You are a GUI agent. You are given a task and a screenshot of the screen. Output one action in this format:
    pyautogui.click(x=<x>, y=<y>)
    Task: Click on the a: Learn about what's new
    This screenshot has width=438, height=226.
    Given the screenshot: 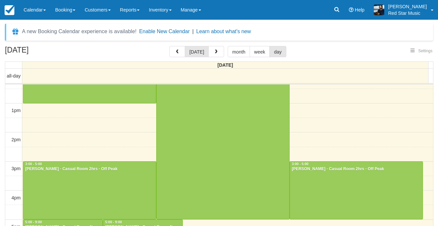 What is the action you would take?
    pyautogui.click(x=224, y=31)
    